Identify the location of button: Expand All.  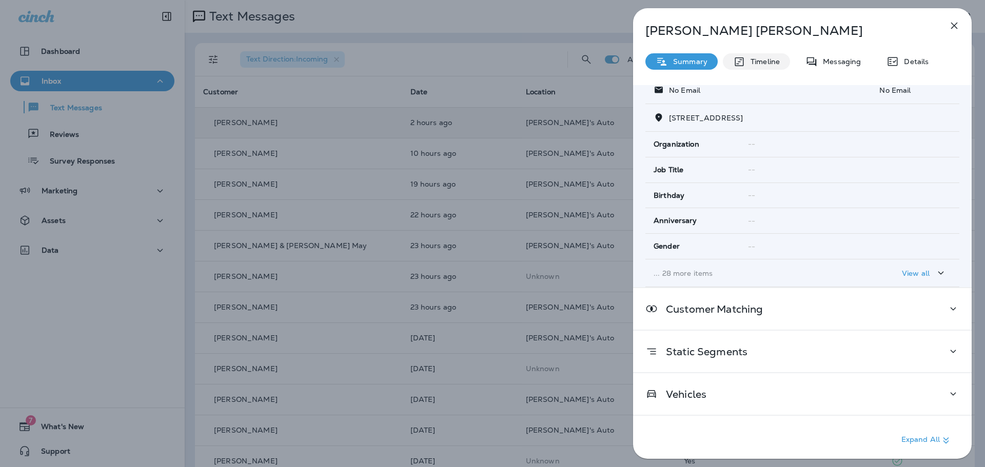
(926, 441).